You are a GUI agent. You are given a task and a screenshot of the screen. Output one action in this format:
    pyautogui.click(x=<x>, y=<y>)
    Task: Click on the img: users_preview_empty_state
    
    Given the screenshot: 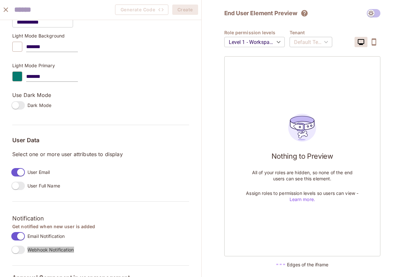 What is the action you would take?
    pyautogui.click(x=303, y=128)
    